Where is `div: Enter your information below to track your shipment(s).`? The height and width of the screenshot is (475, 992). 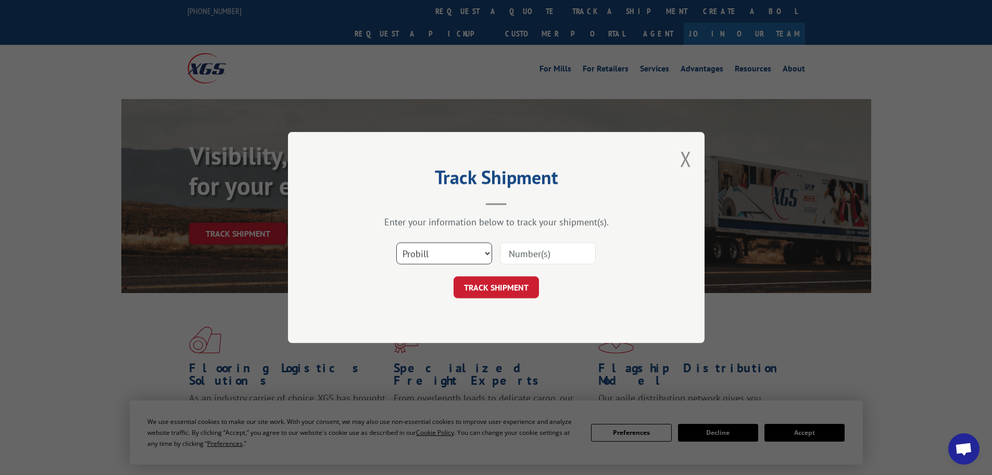
div: Enter your information below to track your shipment(s). is located at coordinates (496, 221).